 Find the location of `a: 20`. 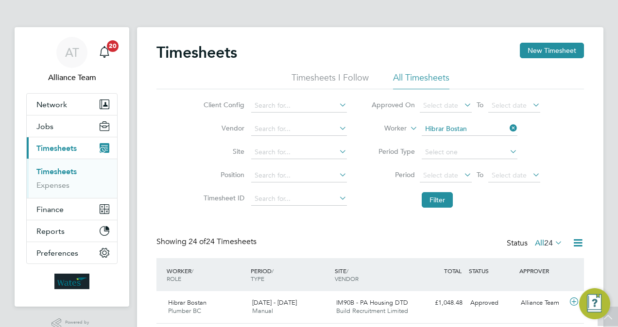

a: 20 is located at coordinates (104, 52).